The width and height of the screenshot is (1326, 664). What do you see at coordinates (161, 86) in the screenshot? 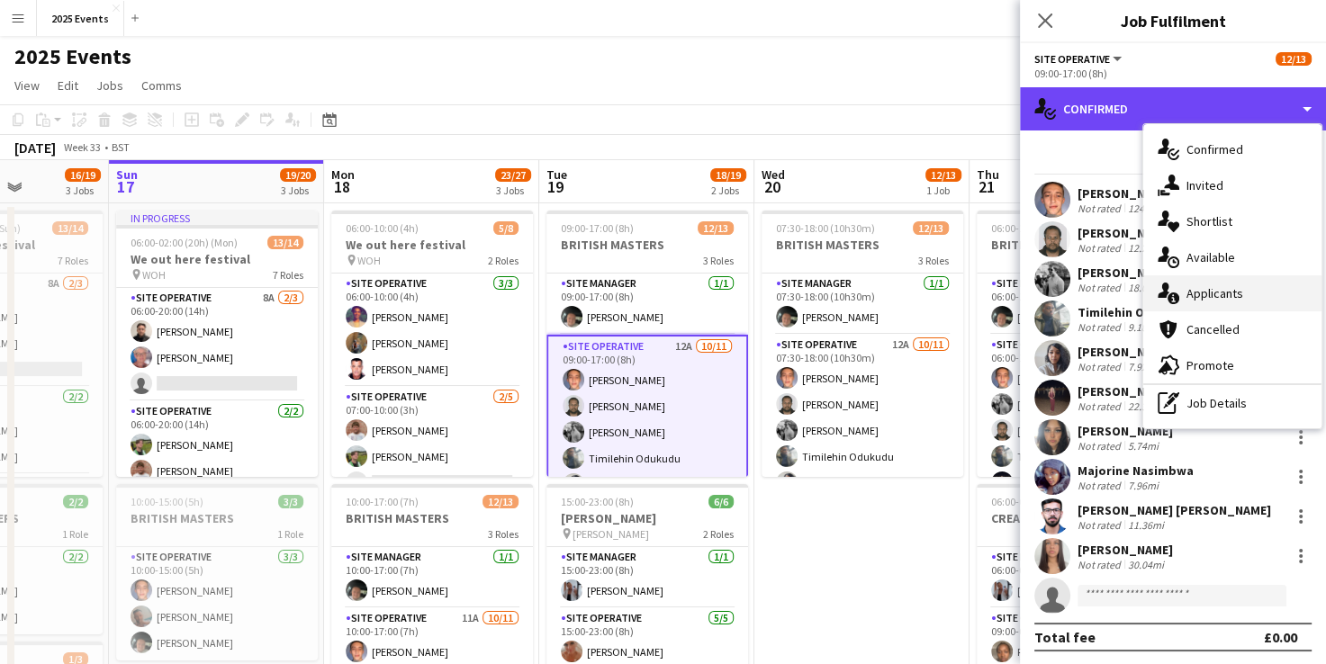
I see `span: Comms` at bounding box center [161, 86].